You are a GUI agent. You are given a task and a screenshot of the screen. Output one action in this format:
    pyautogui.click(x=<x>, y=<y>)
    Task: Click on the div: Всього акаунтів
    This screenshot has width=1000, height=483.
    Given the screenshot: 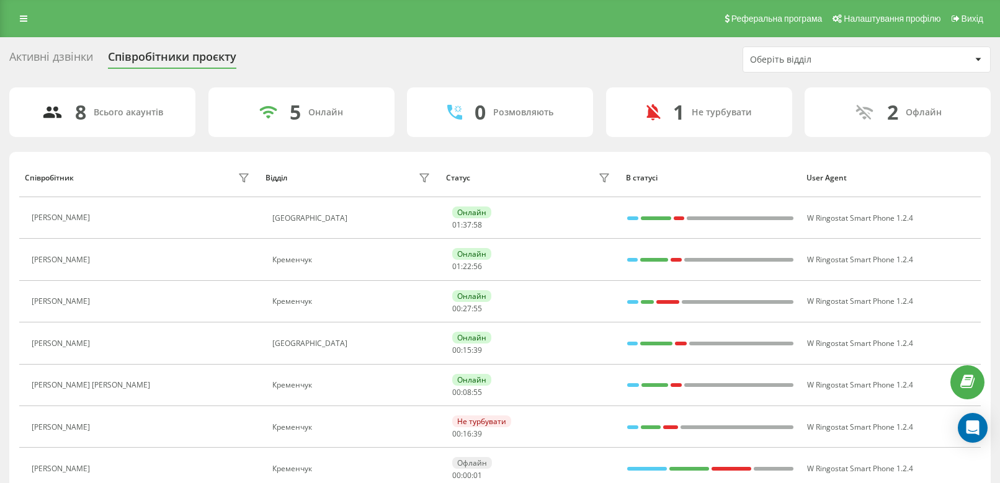 What is the action you would take?
    pyautogui.click(x=128, y=112)
    